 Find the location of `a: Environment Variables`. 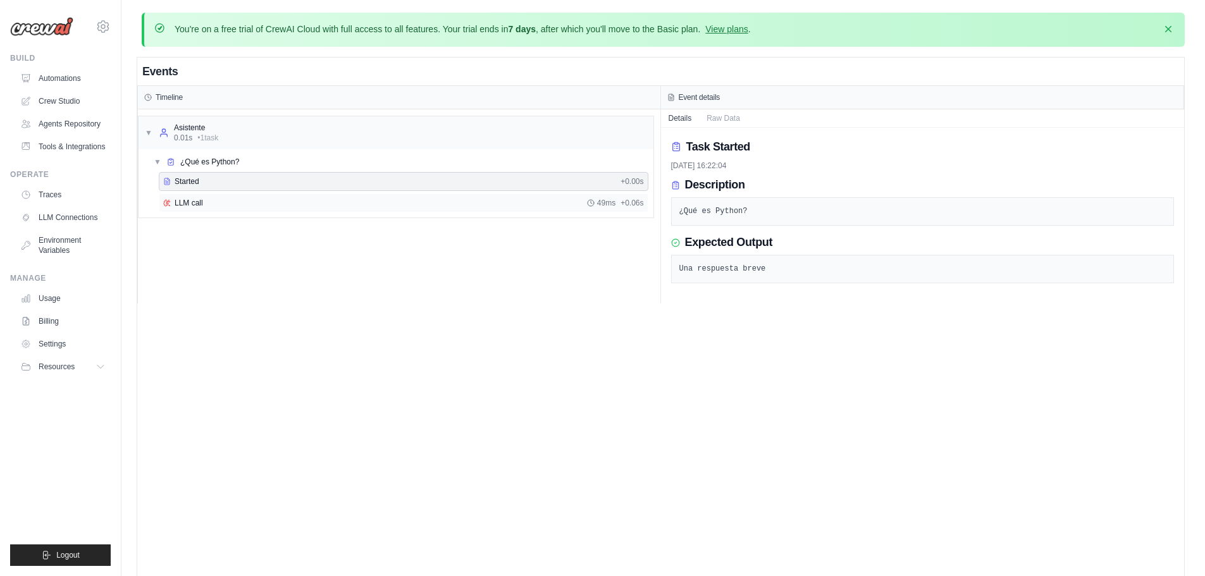

a: Environment Variables is located at coordinates (63, 245).